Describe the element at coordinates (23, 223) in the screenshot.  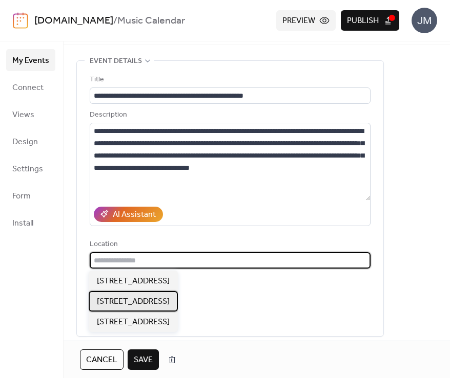
I see `span: Install` at that location.